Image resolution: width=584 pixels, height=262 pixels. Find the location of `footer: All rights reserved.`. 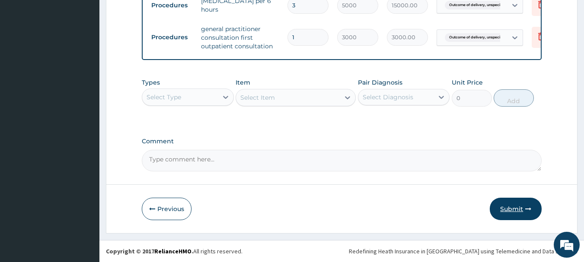

footer: All rights reserved. is located at coordinates (341, 251).